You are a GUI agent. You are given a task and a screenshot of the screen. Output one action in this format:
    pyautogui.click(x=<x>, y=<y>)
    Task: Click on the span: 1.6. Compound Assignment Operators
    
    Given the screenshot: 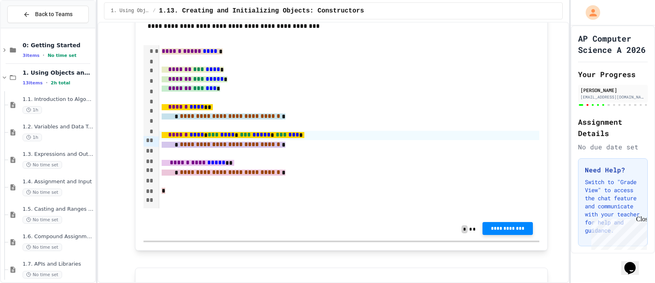 What is the action you would take?
    pyautogui.click(x=58, y=236)
    